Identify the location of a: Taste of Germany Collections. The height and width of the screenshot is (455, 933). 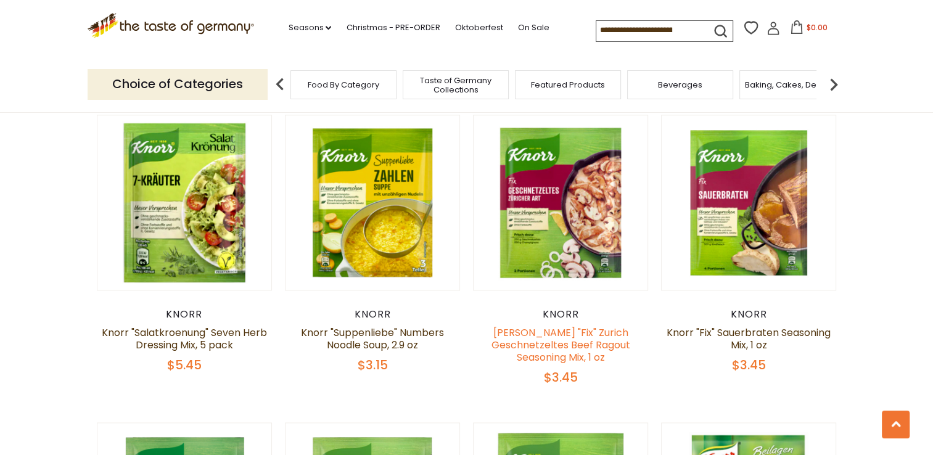
(456, 85).